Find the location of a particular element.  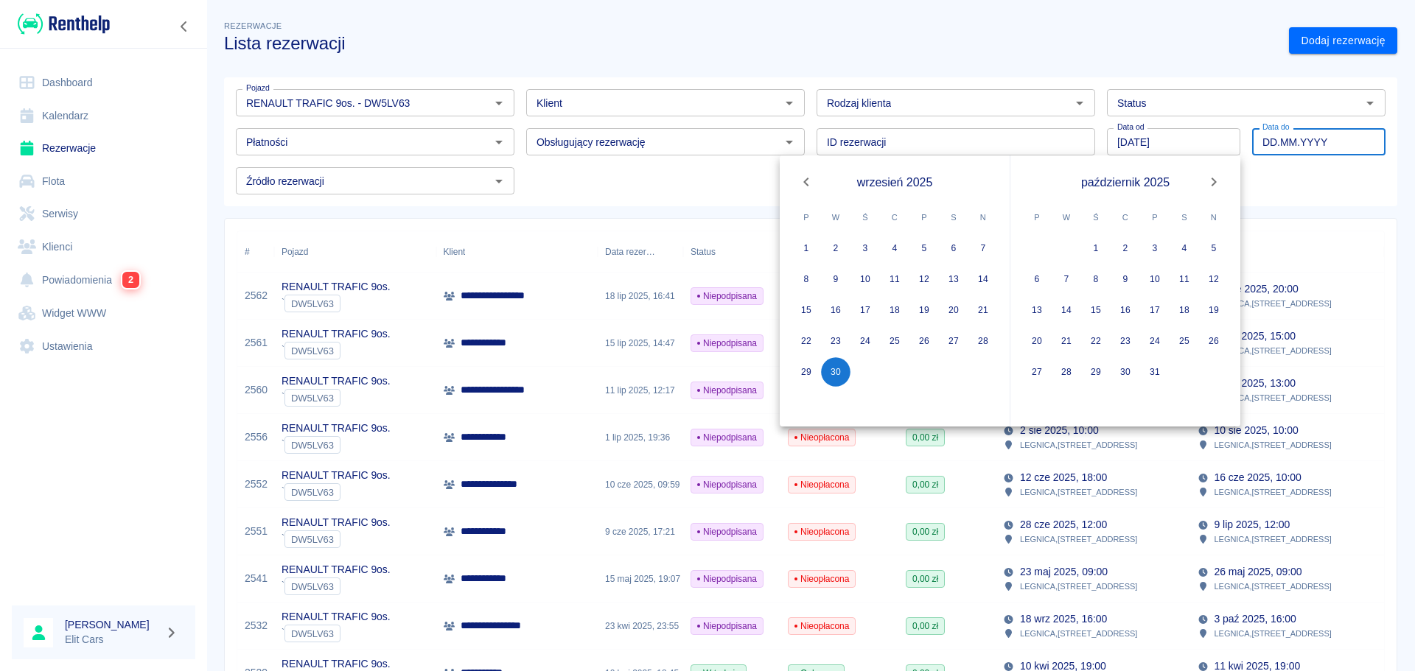

span: środa is located at coordinates (1096, 217).